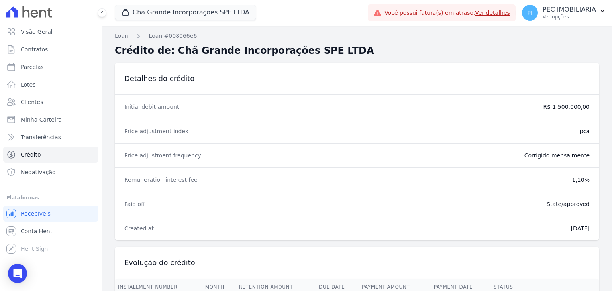  I want to click on nav: Breadcrumb, so click(357, 36).